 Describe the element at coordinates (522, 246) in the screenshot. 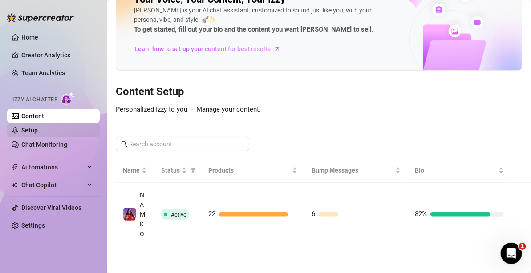

I see `span: 1` at that location.